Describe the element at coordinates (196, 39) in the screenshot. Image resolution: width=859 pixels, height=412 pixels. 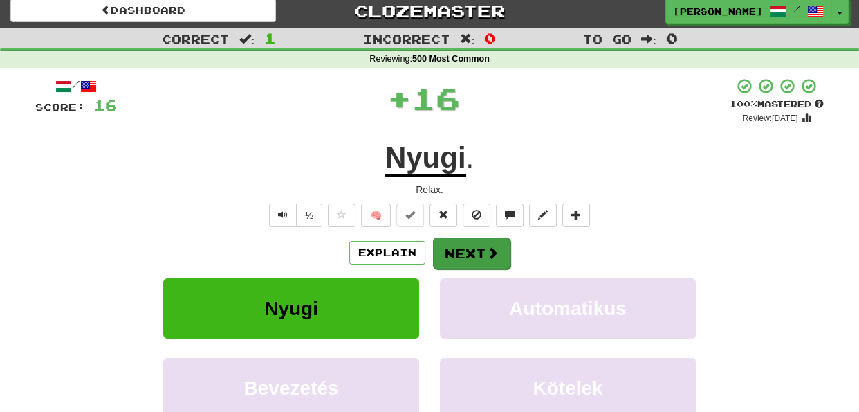
I see `span: Correct` at that location.